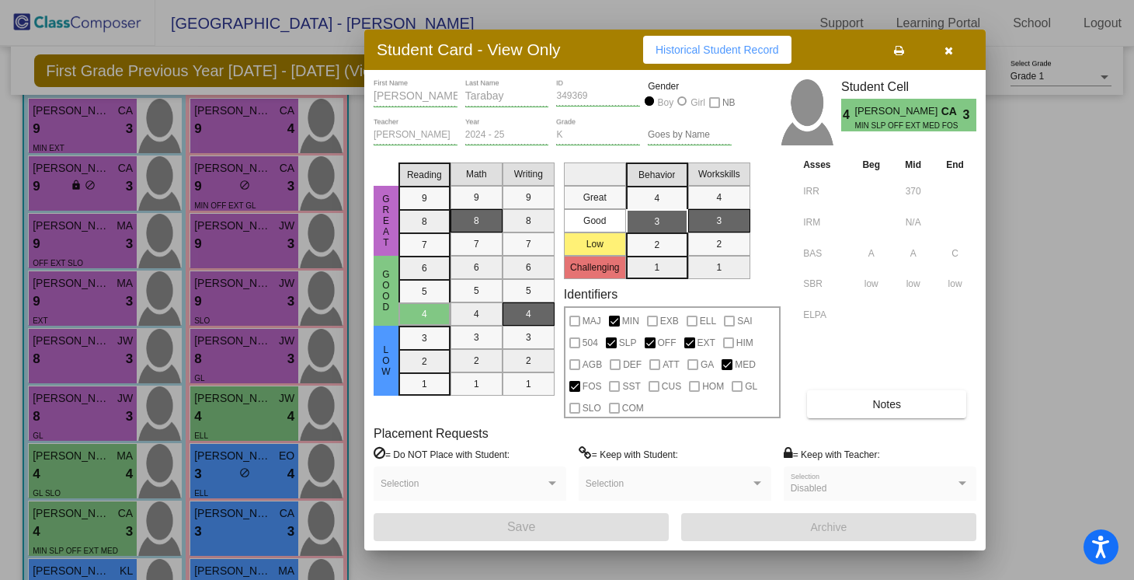 The height and width of the screenshot is (580, 1134). I want to click on span: CUS, so click(671, 386).